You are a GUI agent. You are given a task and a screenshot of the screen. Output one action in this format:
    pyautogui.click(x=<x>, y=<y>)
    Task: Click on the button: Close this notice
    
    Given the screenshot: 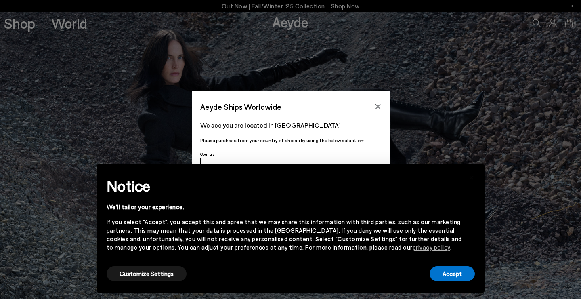 What is the action you would take?
    pyautogui.click(x=472, y=177)
    